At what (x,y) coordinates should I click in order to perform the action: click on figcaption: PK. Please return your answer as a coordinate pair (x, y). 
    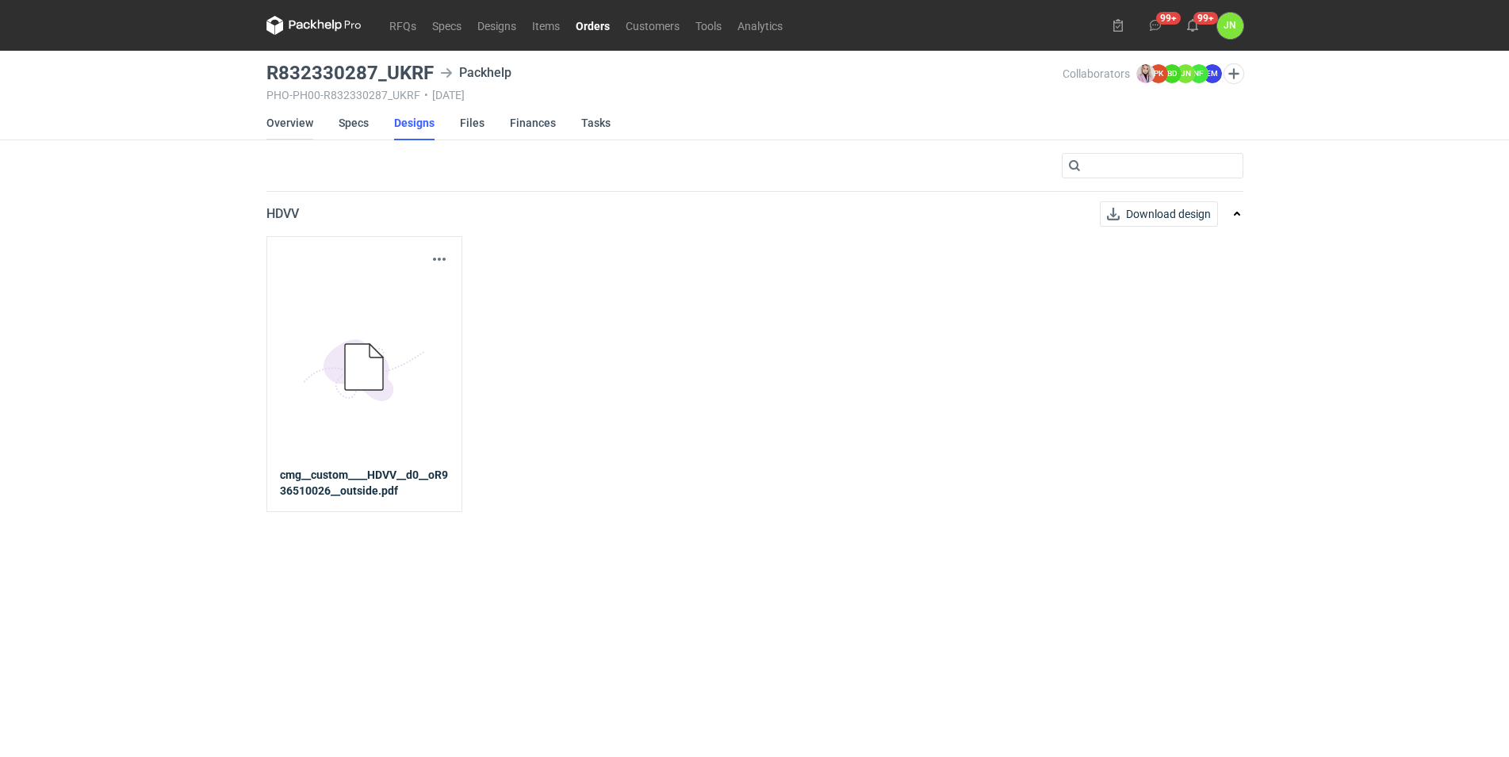
    Looking at the image, I should click on (1159, 74).